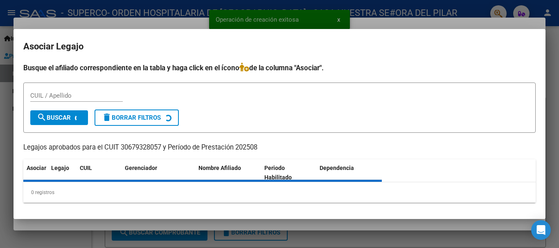 This screenshot has height=248, width=559. Describe the element at coordinates (279, 47) in the screenshot. I see `h2: Asociar Legajo` at that location.